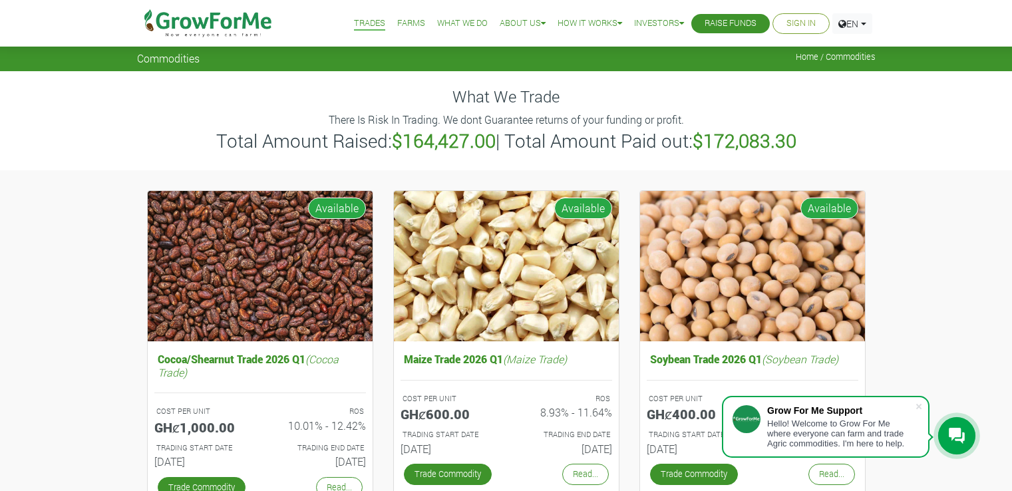  Describe the element at coordinates (411, 23) in the screenshot. I see `a: Farms` at that location.